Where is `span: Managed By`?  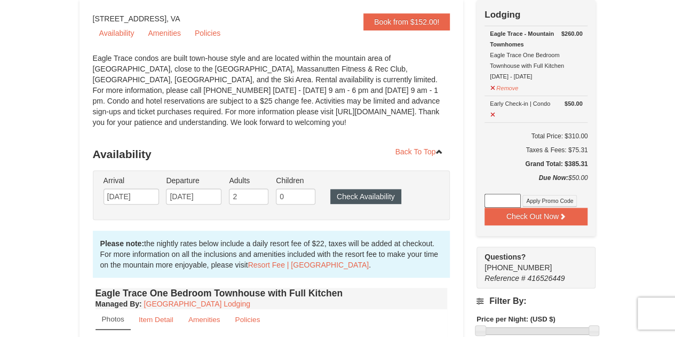
span: Managed By is located at coordinates (117, 304).